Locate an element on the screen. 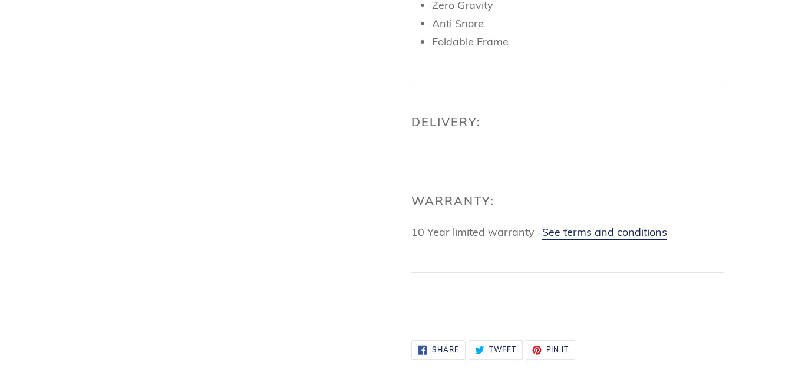  h2: Delivery: is located at coordinates (567, 122).